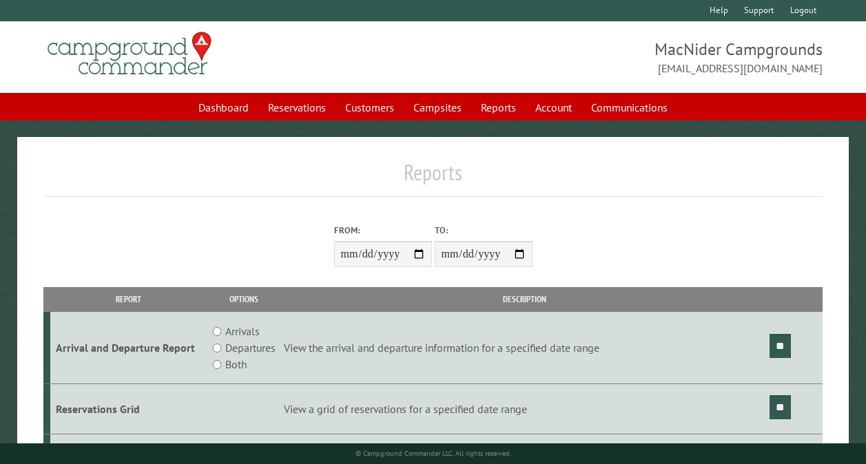  Describe the element at coordinates (223, 107) in the screenshot. I see `a: Dashboard` at that location.